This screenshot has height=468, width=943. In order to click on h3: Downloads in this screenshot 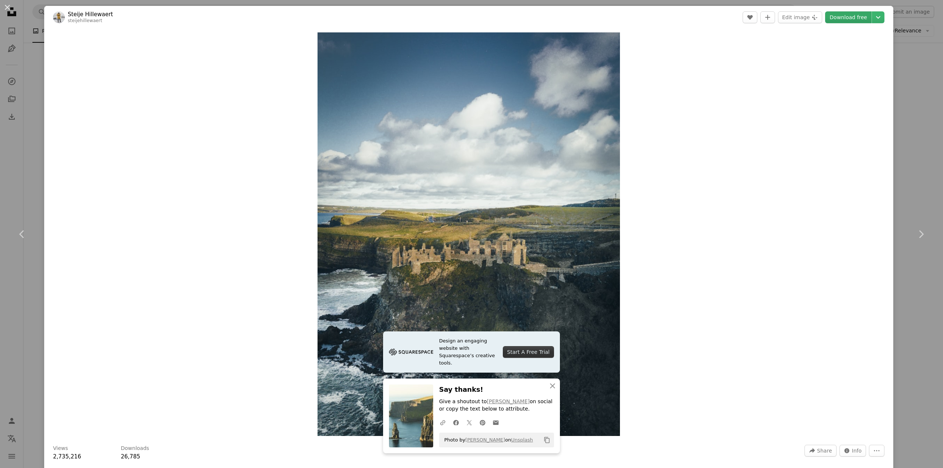, I will do `click(135, 449)`.